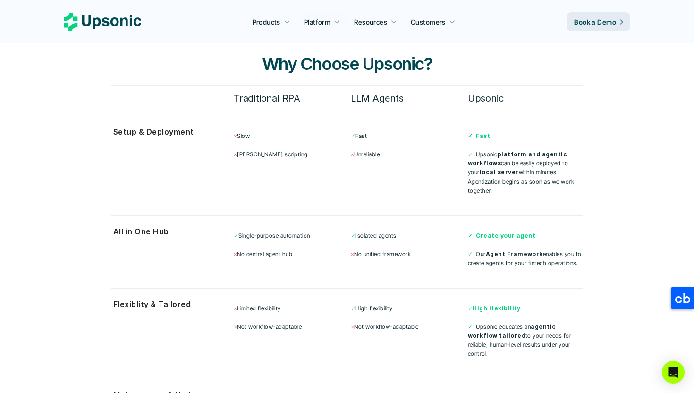 Image resolution: width=694 pixels, height=393 pixels. What do you see at coordinates (291, 135) in the screenshot?
I see `p: Slow` at bounding box center [291, 135].